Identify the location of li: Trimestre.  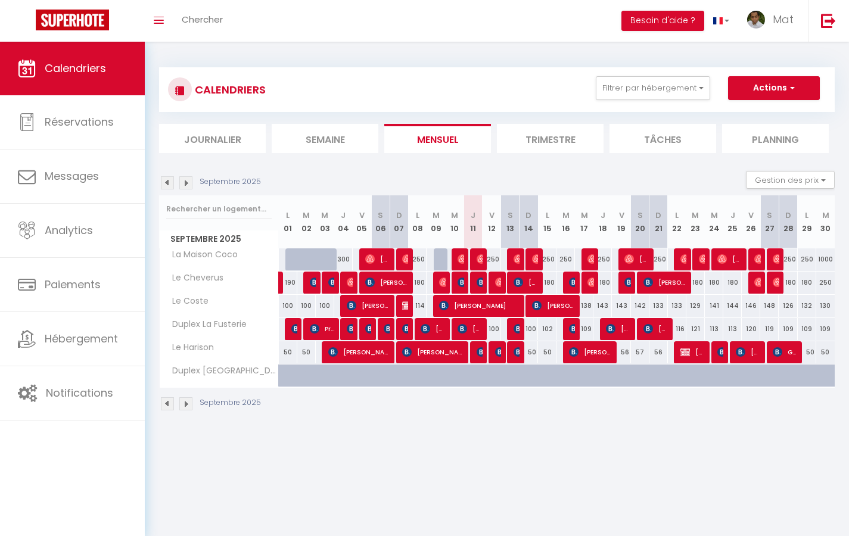
(550, 138).